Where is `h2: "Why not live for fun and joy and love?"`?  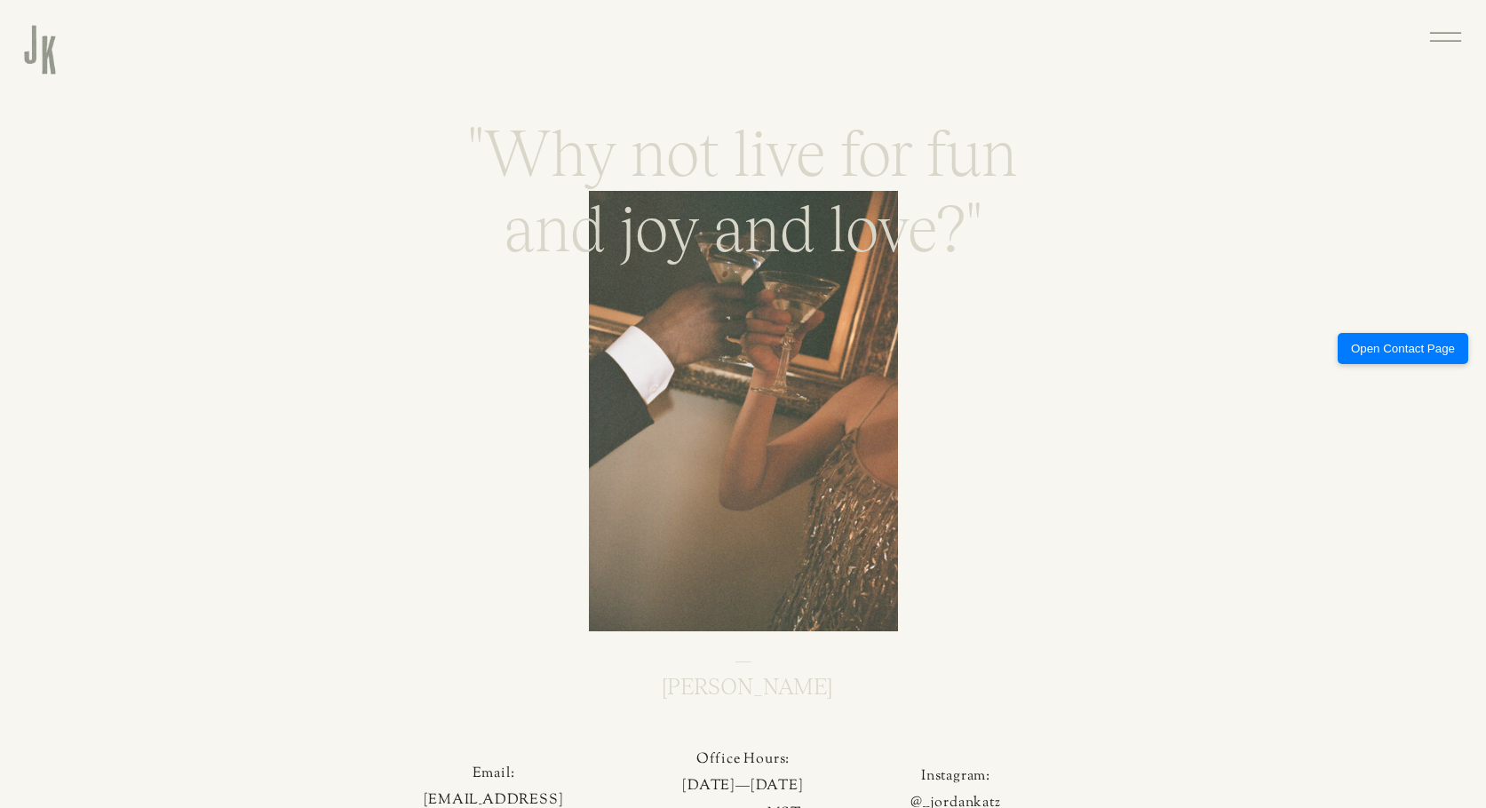 h2: "Why not live for fun and joy and love?" is located at coordinates (743, 191).